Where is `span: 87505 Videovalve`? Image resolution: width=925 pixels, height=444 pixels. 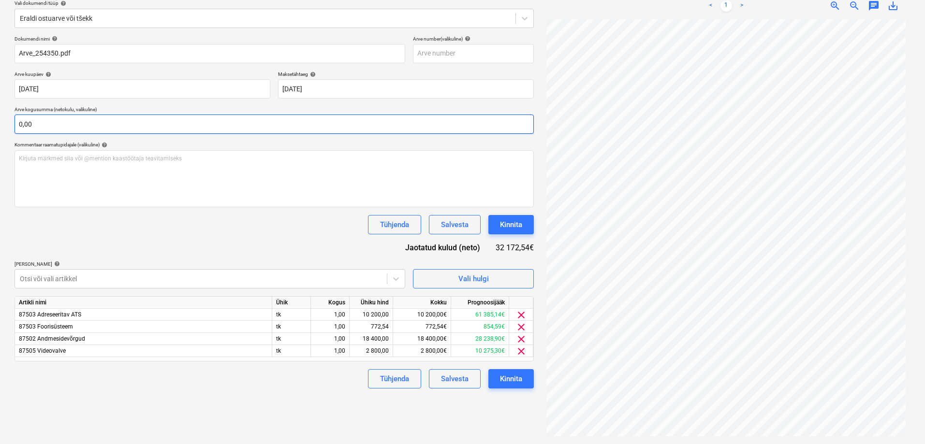
span: 87505 Videovalve is located at coordinates (42, 351).